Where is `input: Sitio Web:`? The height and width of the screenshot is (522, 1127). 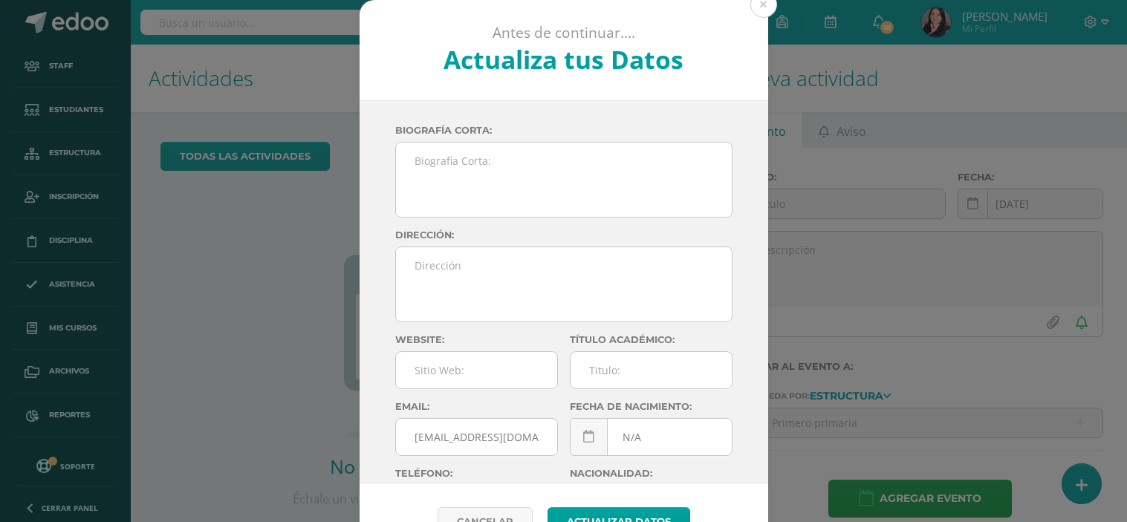
input: Sitio Web: is located at coordinates (476, 370).